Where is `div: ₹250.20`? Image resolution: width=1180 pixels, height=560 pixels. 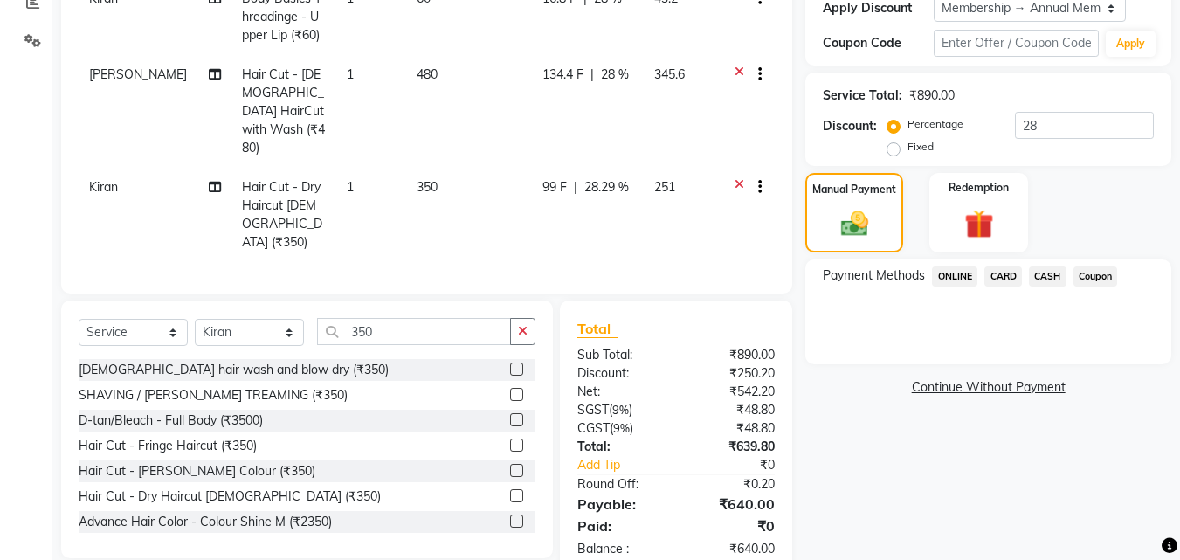
div: ₹250.20 is located at coordinates (732, 373).